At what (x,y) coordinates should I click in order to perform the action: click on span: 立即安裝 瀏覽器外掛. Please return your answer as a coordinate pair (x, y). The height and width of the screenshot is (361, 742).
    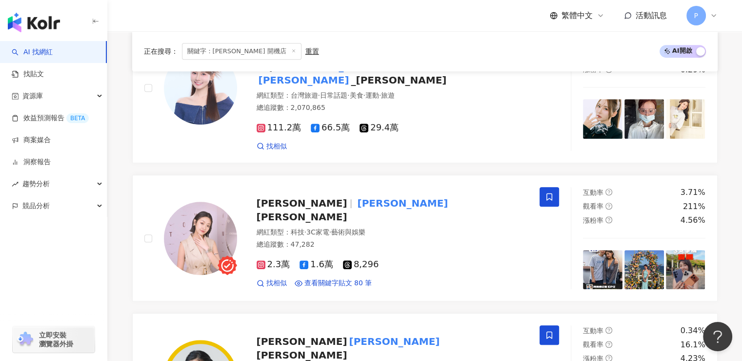
    Looking at the image, I should click on (56, 339).